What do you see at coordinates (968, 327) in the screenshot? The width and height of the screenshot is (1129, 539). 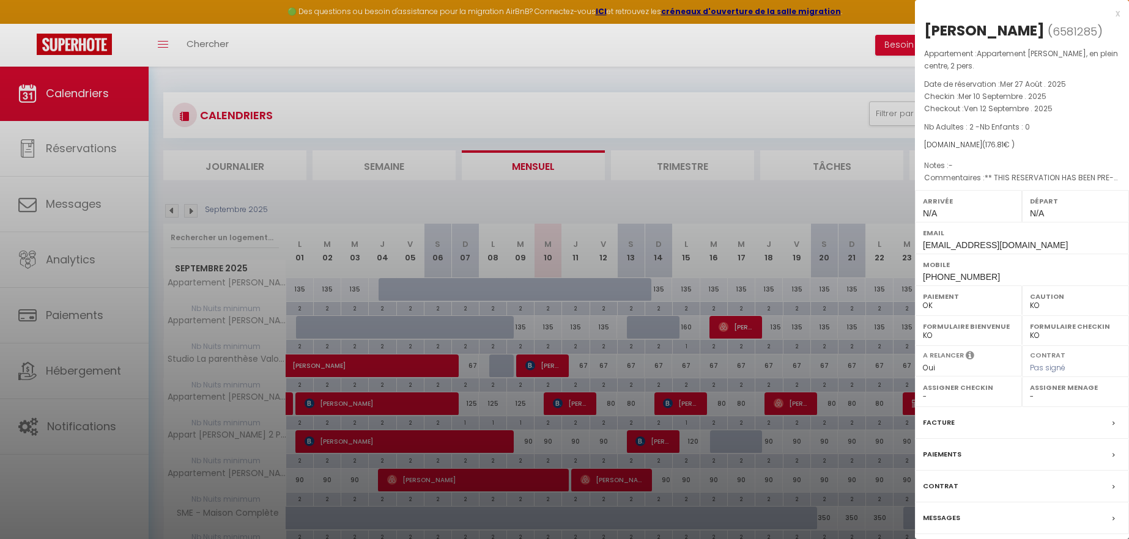 I see `label: Formulaire Bienvenue` at bounding box center [968, 327].